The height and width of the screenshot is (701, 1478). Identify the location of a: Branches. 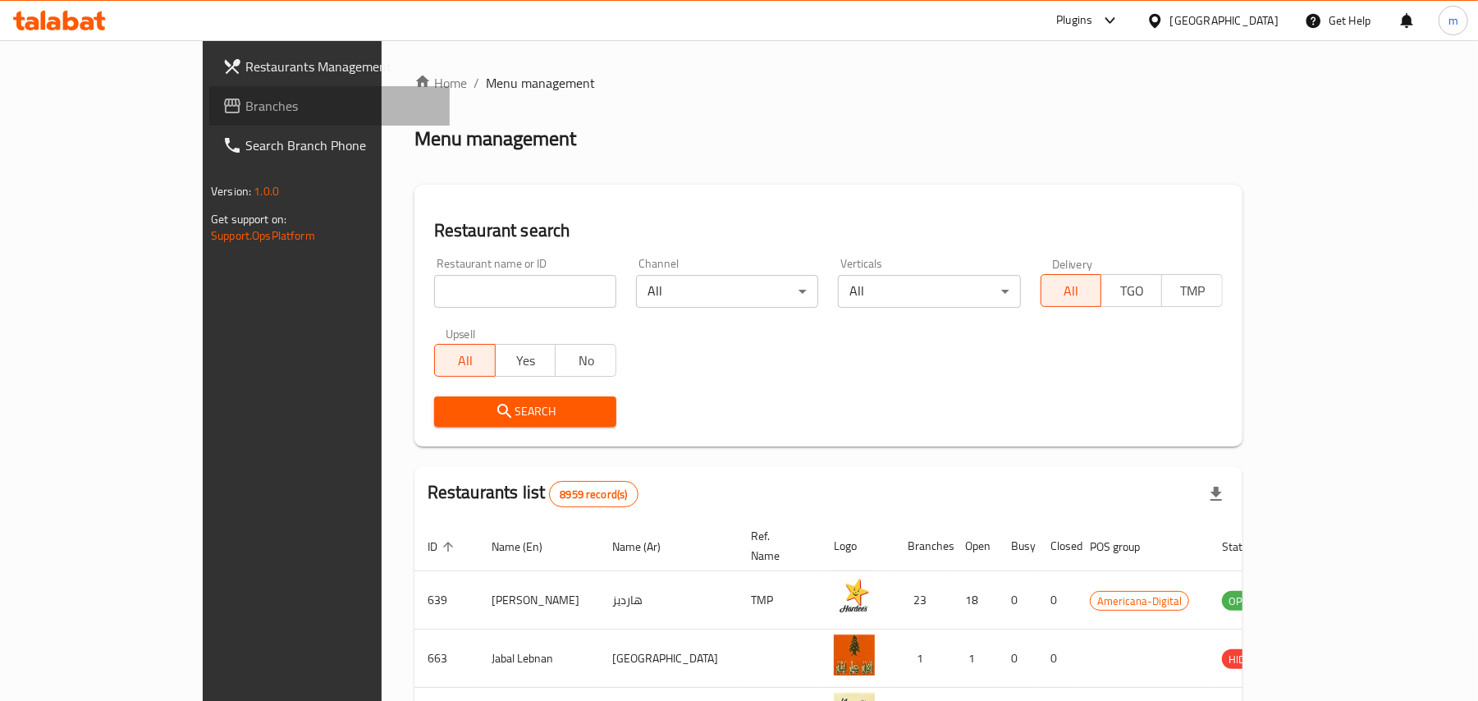
(329, 106).